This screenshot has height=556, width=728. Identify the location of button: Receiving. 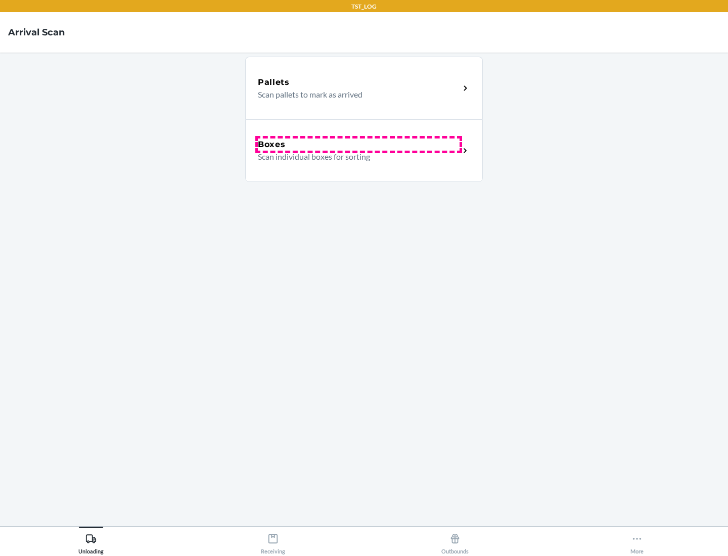
(273, 541).